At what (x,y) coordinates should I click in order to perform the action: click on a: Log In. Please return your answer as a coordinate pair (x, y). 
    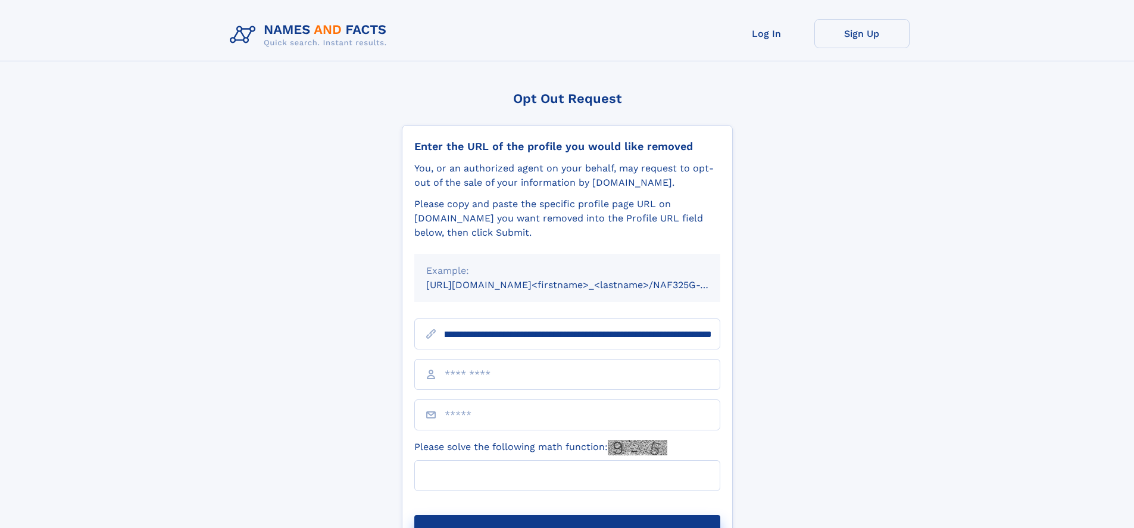
    Looking at the image, I should click on (767, 33).